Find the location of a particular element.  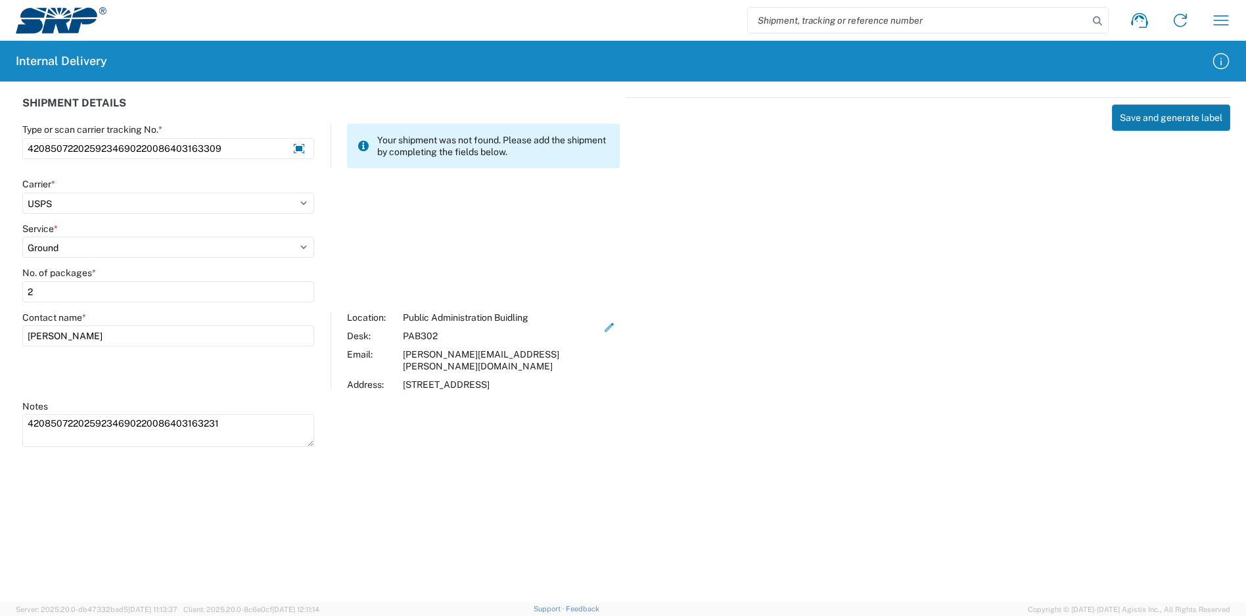

span: Your shipment was not found. Please add the shipment by completing the fields below. is located at coordinates (493, 146).